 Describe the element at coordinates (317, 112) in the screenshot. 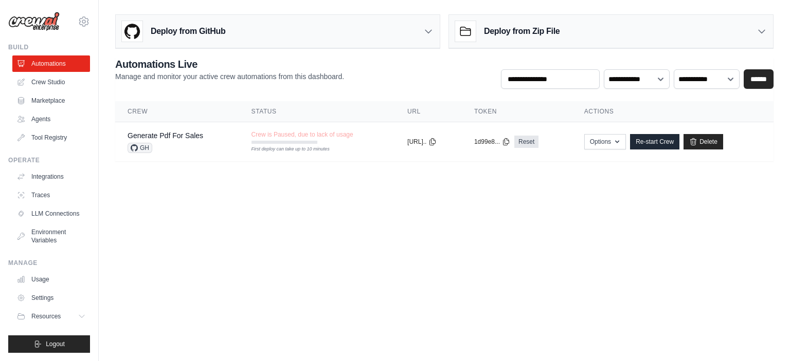

I see `th: Status` at that location.